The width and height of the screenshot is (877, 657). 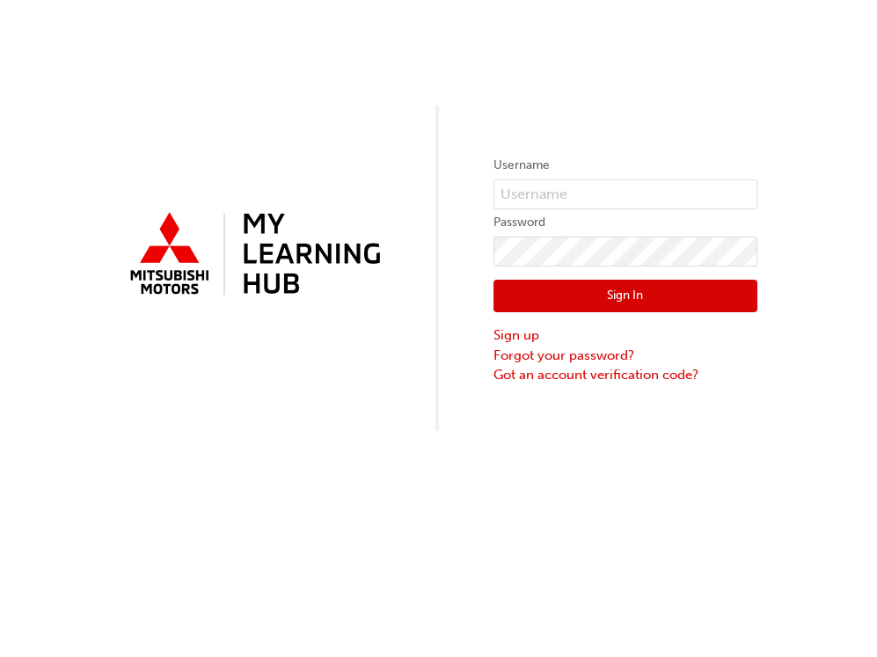 What do you see at coordinates (626, 194) in the screenshot?
I see `input: Username` at bounding box center [626, 194].